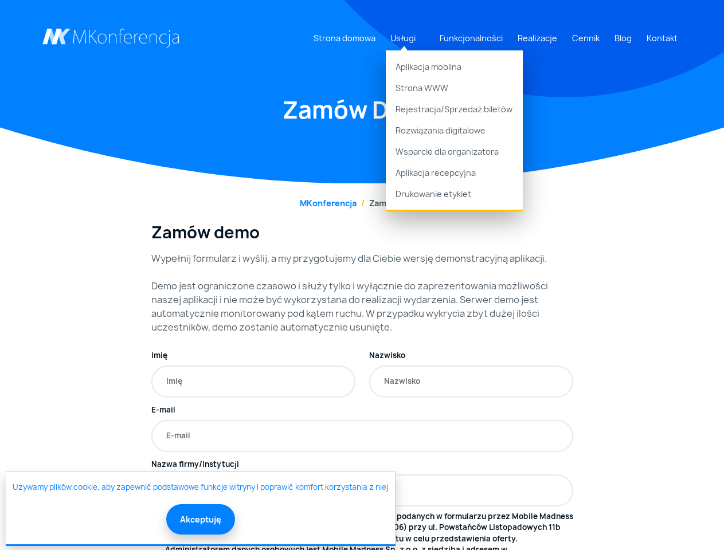 The width and height of the screenshot is (724, 550). What do you see at coordinates (623, 38) in the screenshot?
I see `a: Blog` at bounding box center [623, 38].